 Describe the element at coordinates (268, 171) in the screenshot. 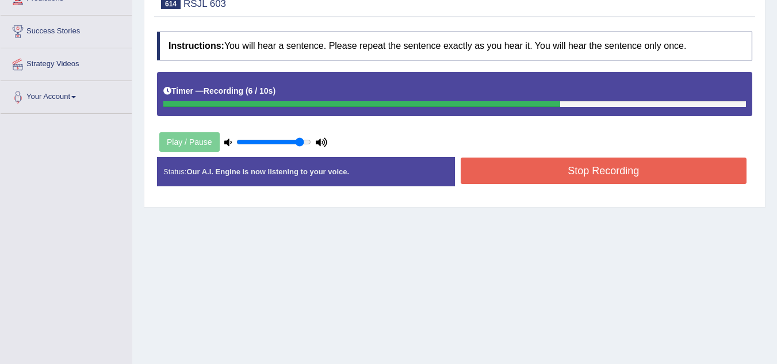

I see `strong: Our A.I. Engine is now listening to your voice.` at that location.